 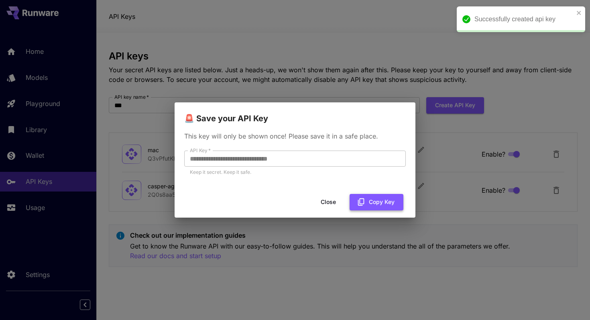 I want to click on button: Copy Key, so click(x=376, y=202).